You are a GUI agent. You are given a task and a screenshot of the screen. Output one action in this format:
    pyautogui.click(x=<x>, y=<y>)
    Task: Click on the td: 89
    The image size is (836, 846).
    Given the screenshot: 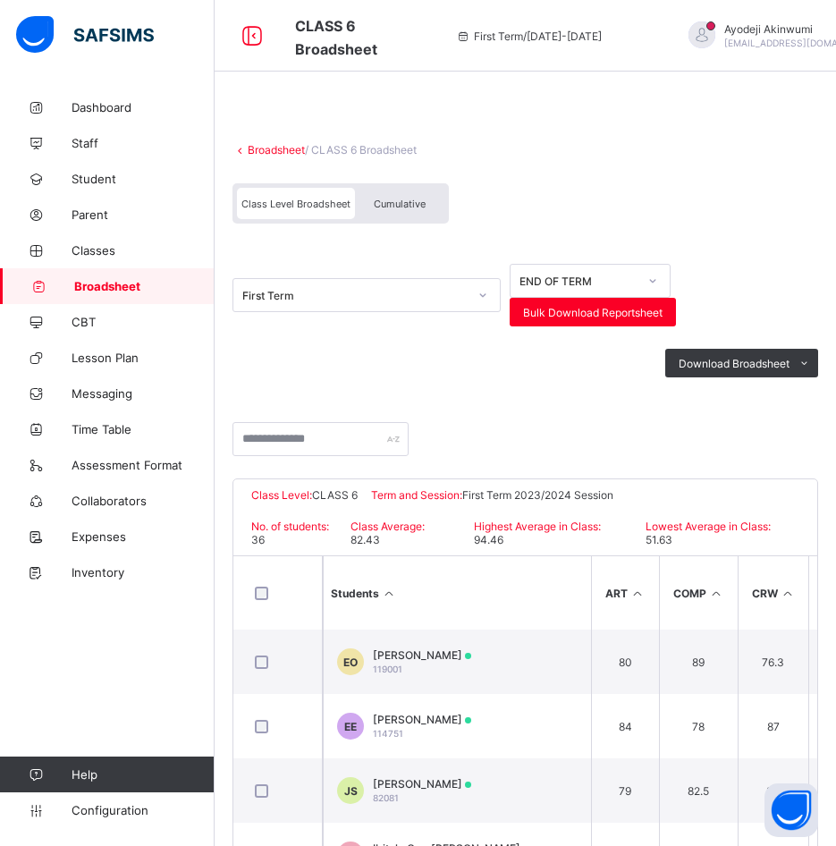 What is the action you would take?
    pyautogui.click(x=698, y=661)
    